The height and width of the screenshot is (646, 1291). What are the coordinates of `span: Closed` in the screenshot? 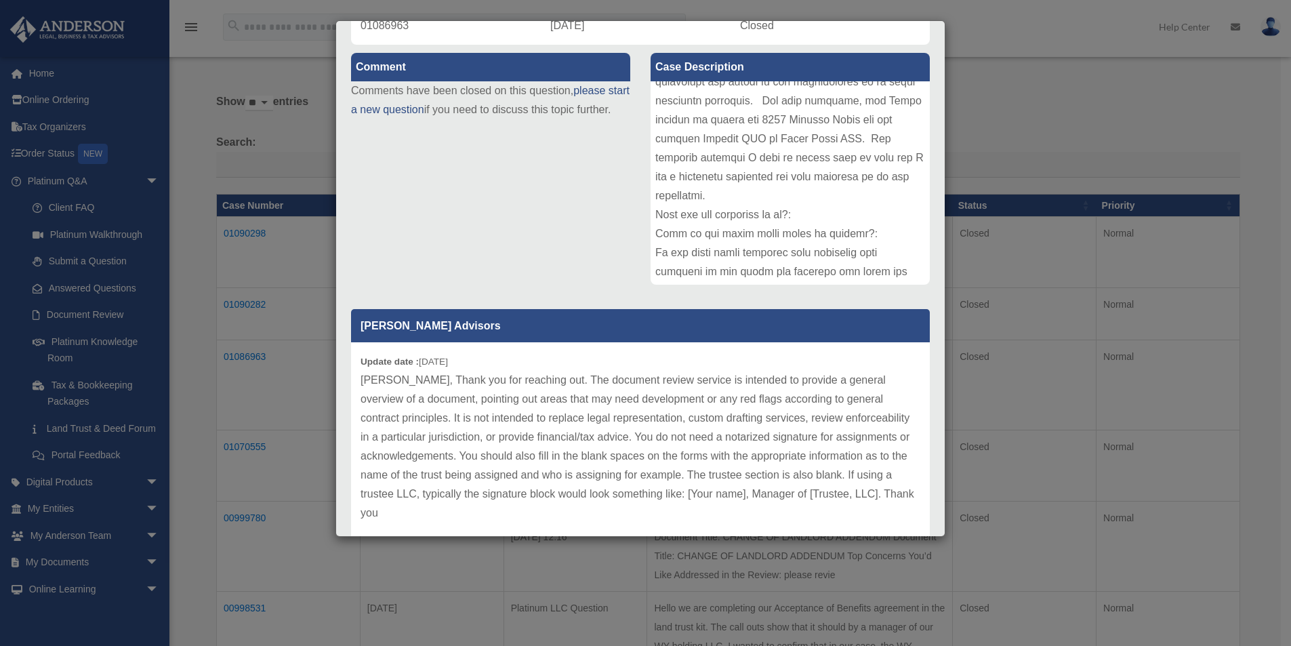 It's located at (757, 25).